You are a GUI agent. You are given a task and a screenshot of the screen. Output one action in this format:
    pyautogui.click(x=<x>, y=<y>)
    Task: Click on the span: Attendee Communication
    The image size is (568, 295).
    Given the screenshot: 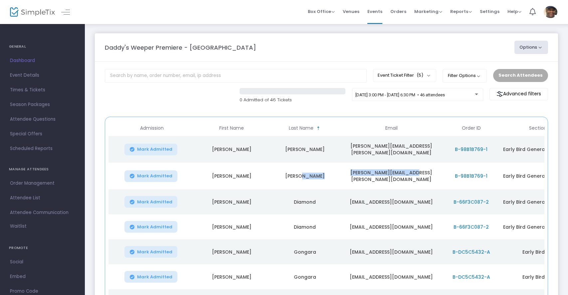 What is the action you would take?
    pyautogui.click(x=42, y=212)
    